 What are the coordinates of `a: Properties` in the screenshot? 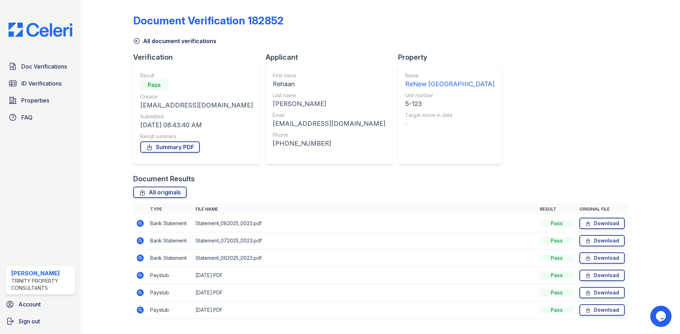 It's located at (40, 101).